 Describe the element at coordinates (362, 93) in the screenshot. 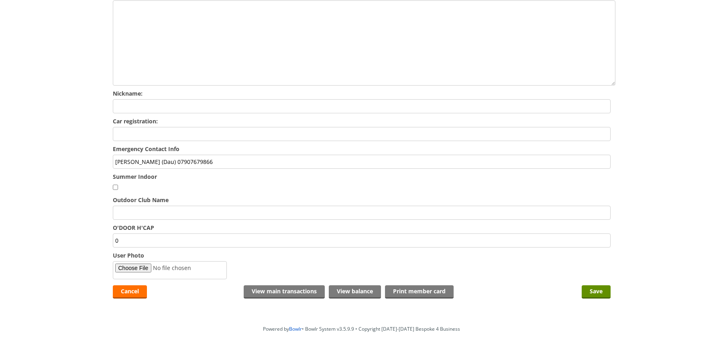

I see `label: Nickname:` at that location.